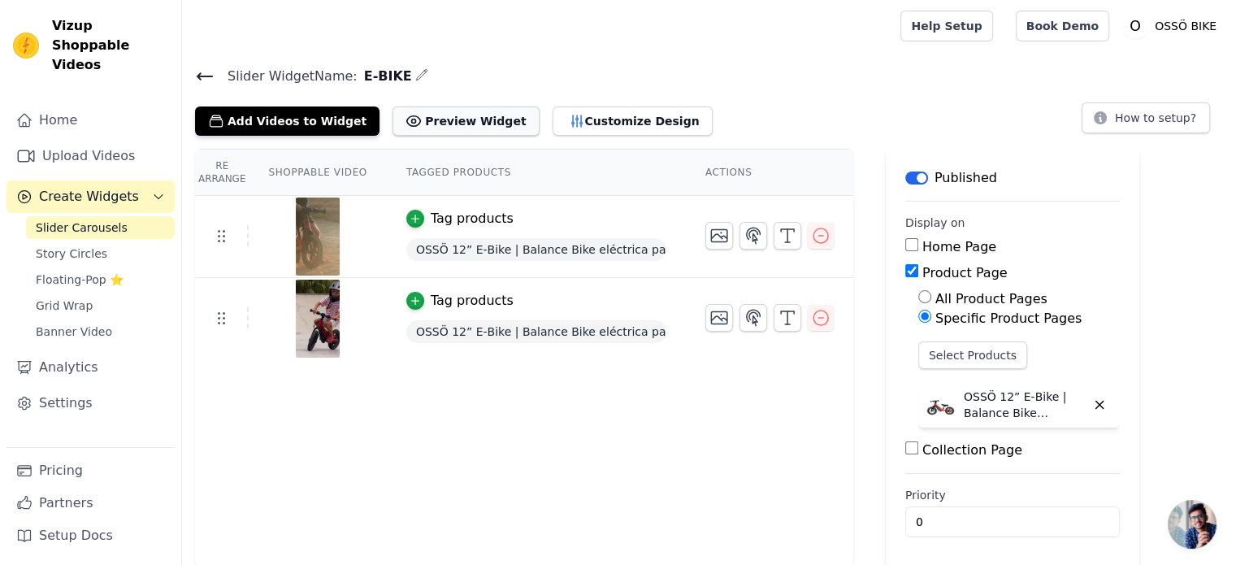  Describe the element at coordinates (1192, 524) in the screenshot. I see `div: Chat abierto` at that location.